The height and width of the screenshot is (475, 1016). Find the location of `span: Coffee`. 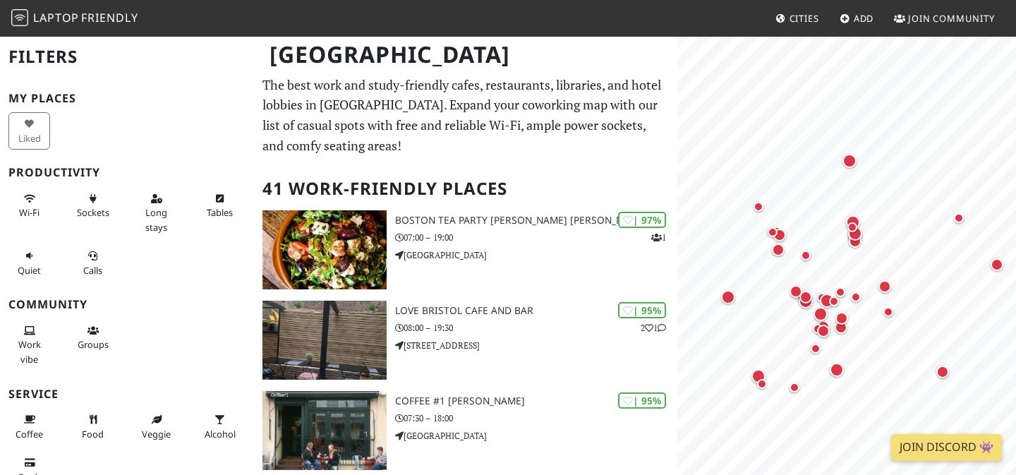

span: Coffee is located at coordinates (29, 434).